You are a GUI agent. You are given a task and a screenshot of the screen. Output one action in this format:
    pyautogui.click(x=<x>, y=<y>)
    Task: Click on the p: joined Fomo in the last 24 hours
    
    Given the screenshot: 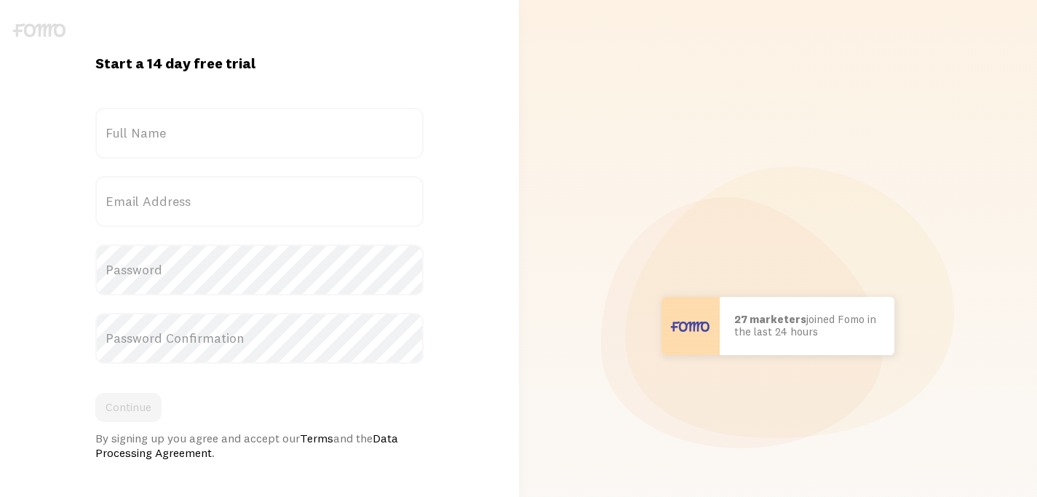 What is the action you would take?
    pyautogui.click(x=807, y=325)
    